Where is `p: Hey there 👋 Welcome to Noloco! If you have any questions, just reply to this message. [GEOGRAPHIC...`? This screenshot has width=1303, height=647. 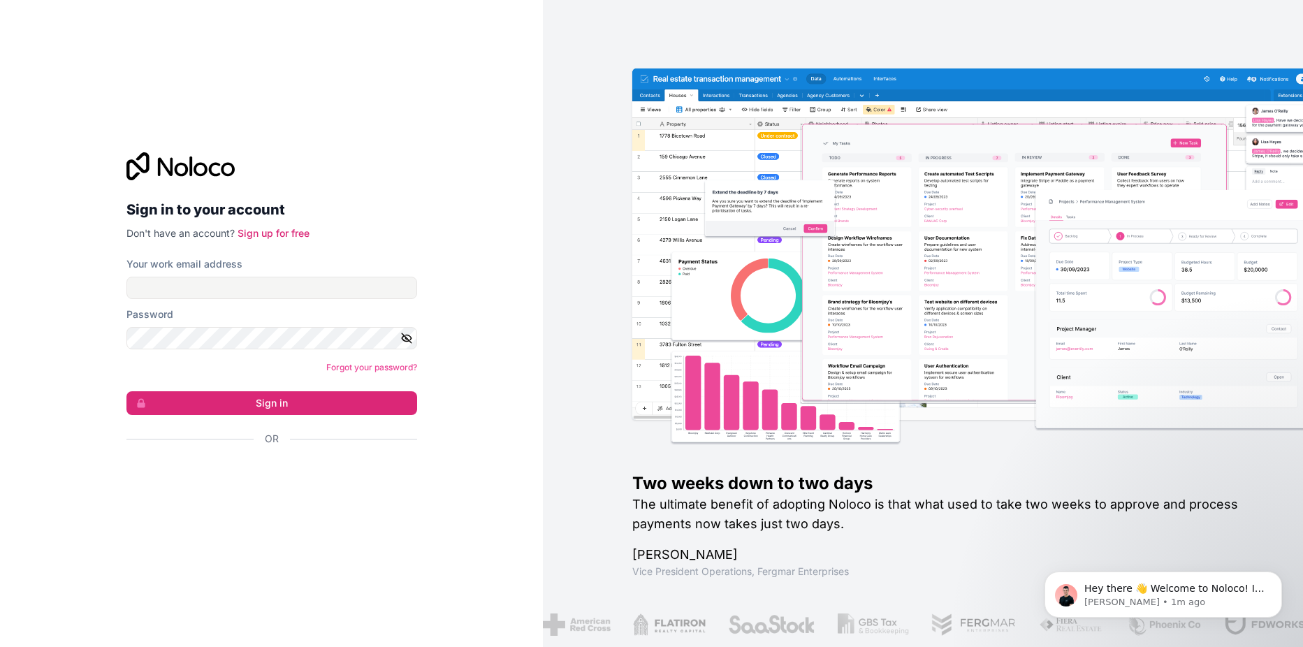 p: Hey there 👋 Welcome to Noloco! If you have any questions, just reply to this message. [GEOGRAPHIC... is located at coordinates (151, 47).